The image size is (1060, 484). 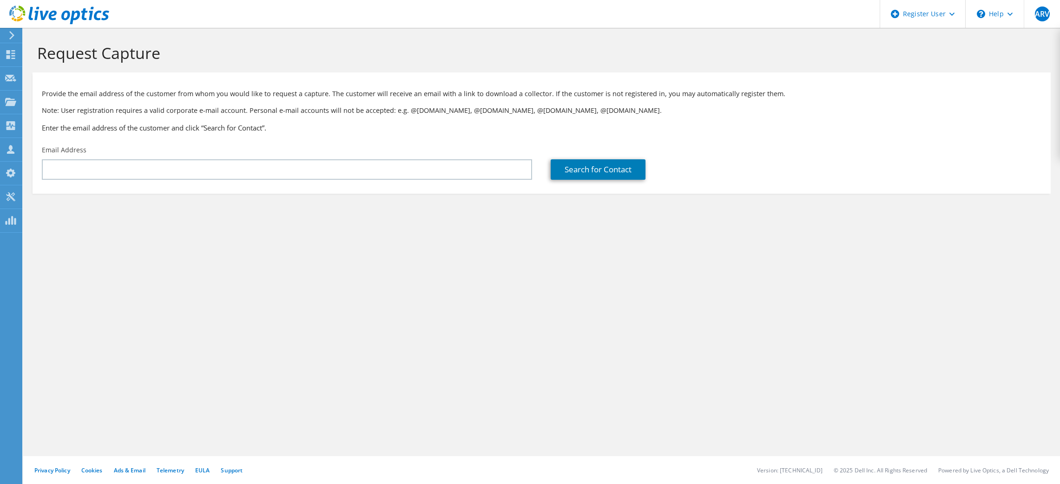 What do you see at coordinates (981, 14) in the screenshot?
I see `svg: \n` at bounding box center [981, 14].